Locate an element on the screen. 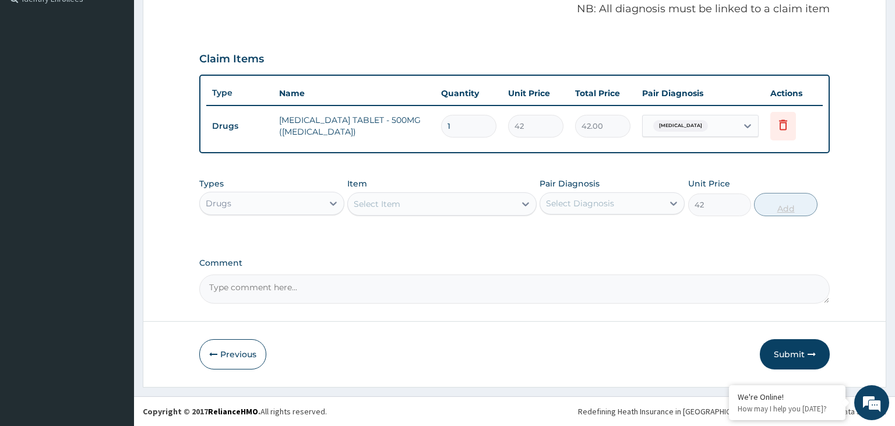 The image size is (895, 426). div: Select Diagnosis is located at coordinates (580, 203).